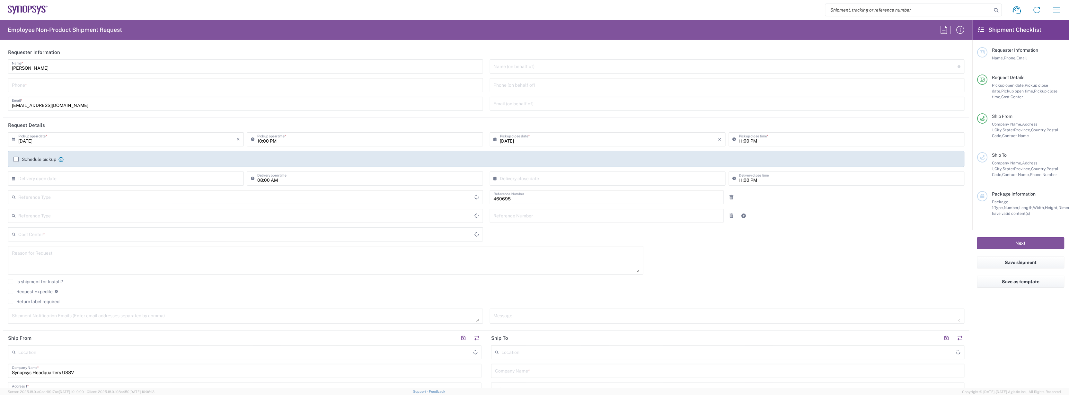 This screenshot has height=395, width=1069. What do you see at coordinates (35, 282) in the screenshot?
I see `label: Is shipment for Install?` at bounding box center [35, 282].